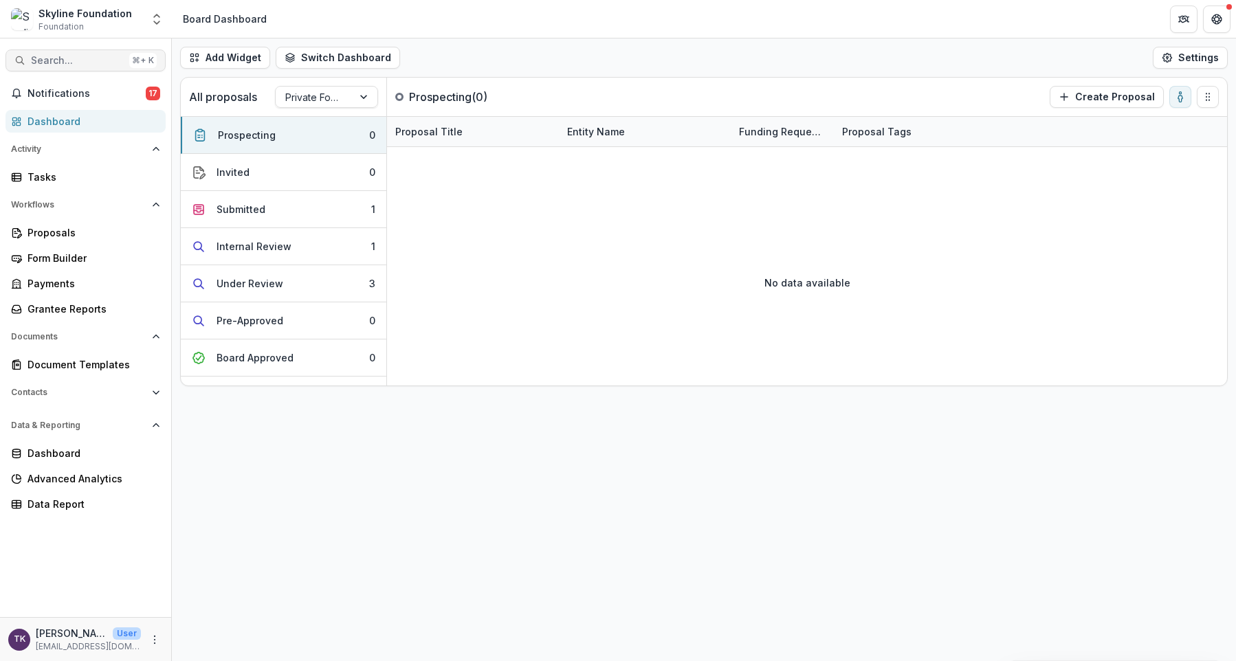 This screenshot has height=661, width=1236. What do you see at coordinates (283, 173) in the screenshot?
I see `button: Invited0` at bounding box center [283, 173].